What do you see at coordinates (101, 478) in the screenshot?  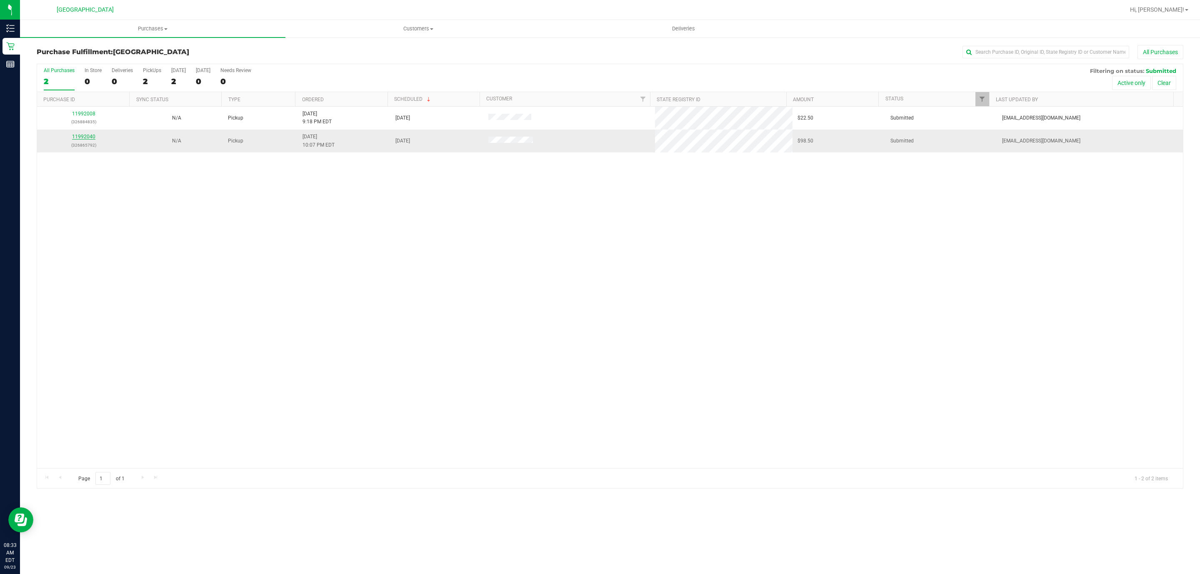 I see `span: Page of 1` at bounding box center [101, 478].